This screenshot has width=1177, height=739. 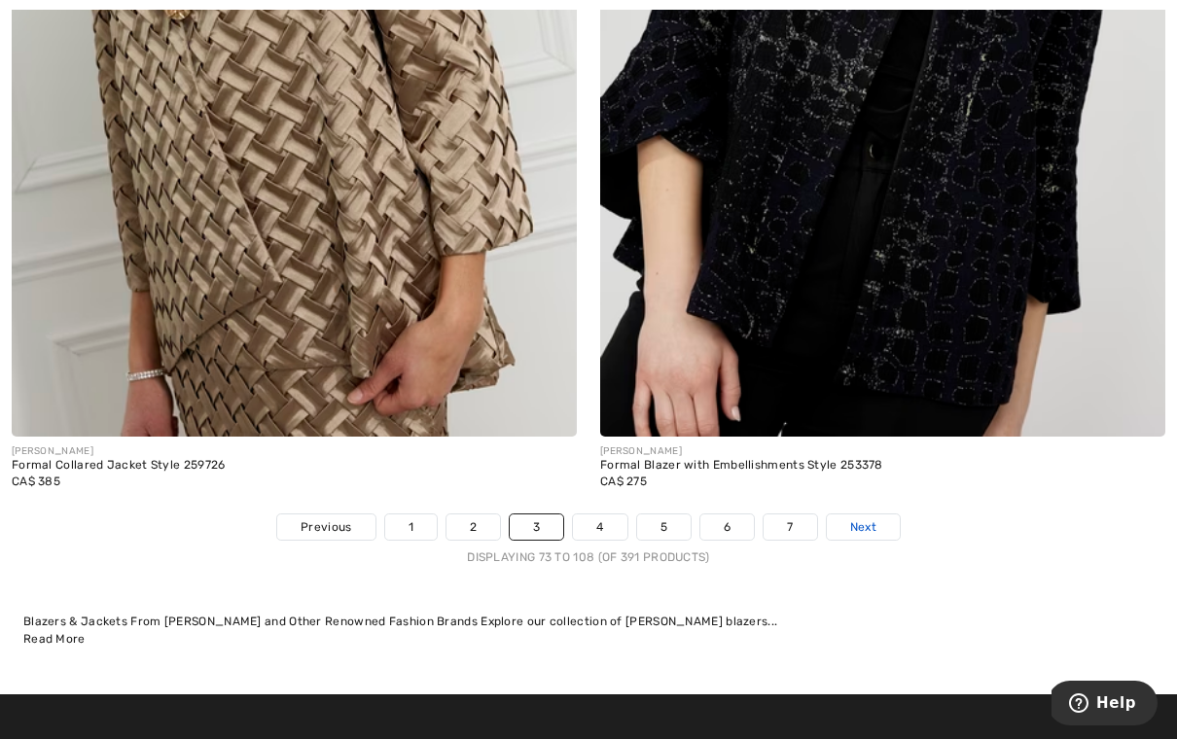 I want to click on a: 5, so click(x=664, y=527).